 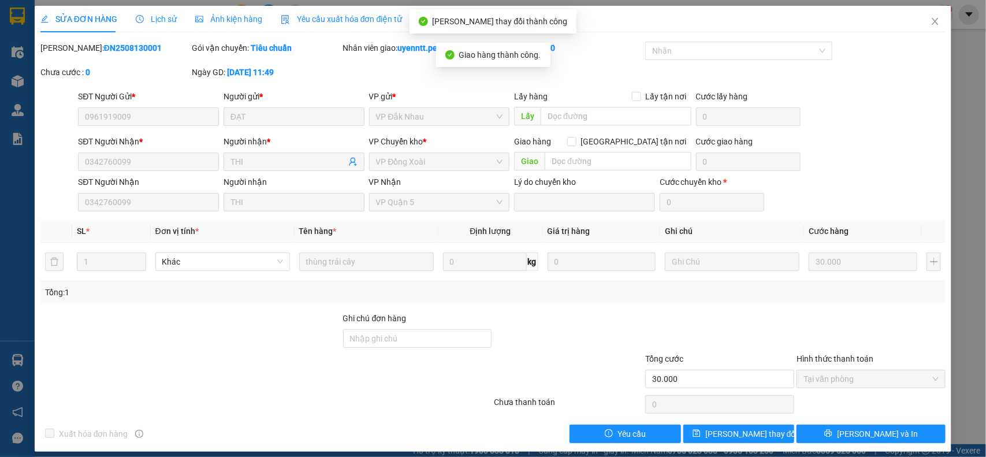 What do you see at coordinates (529, 161) in the screenshot?
I see `span: Giao` at bounding box center [529, 161].